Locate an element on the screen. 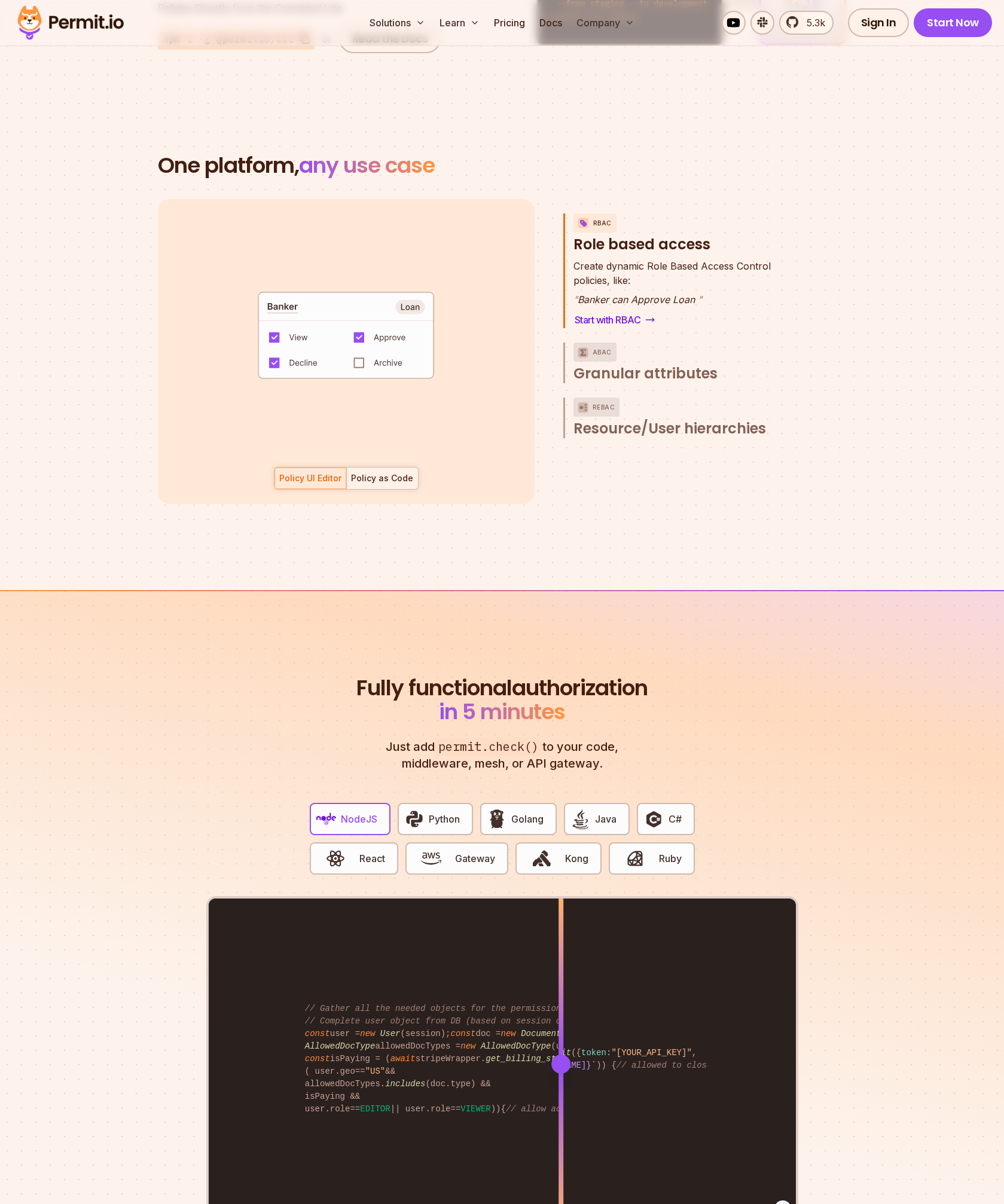 Image resolution: width=1004 pixels, height=1204 pixels. a: Pricing is located at coordinates (509, 23).